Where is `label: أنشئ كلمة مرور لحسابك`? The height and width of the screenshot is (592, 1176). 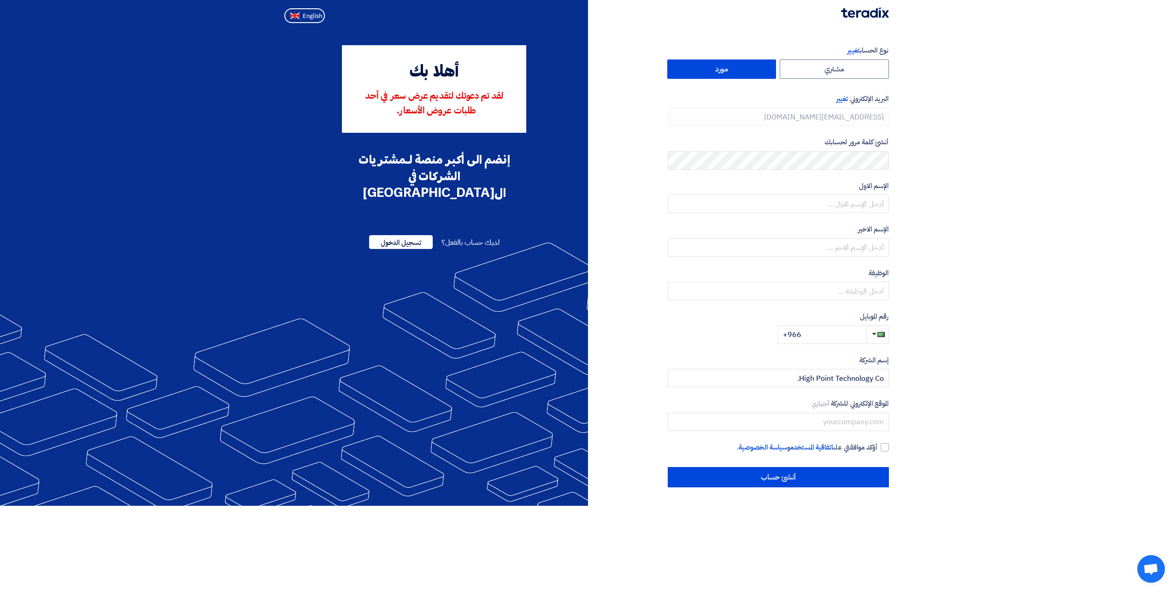 label: أنشئ كلمة مرور لحسابك is located at coordinates (778, 142).